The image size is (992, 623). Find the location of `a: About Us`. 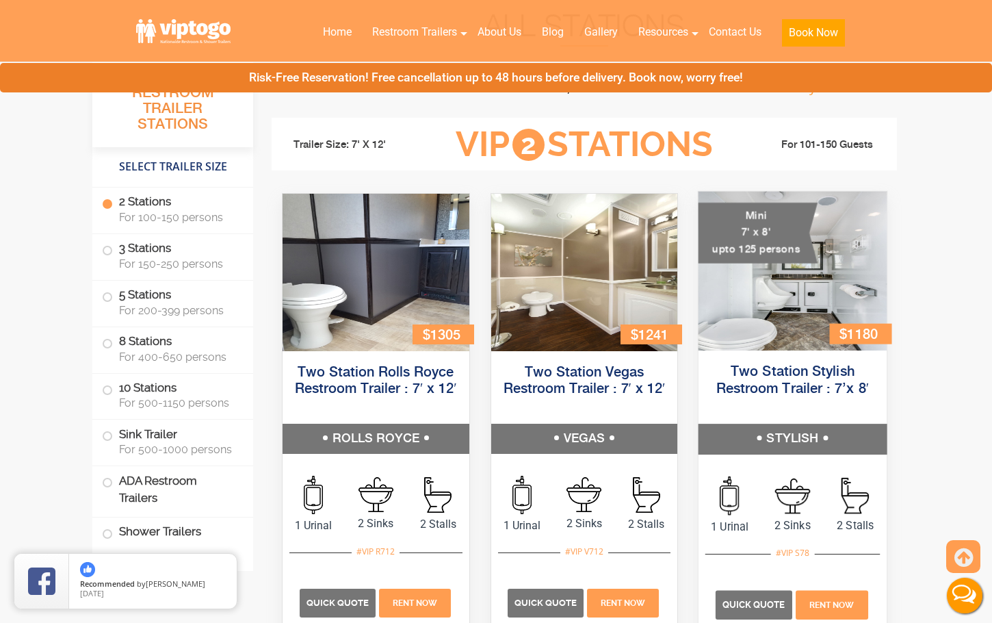

a: About Us is located at coordinates (500, 32).